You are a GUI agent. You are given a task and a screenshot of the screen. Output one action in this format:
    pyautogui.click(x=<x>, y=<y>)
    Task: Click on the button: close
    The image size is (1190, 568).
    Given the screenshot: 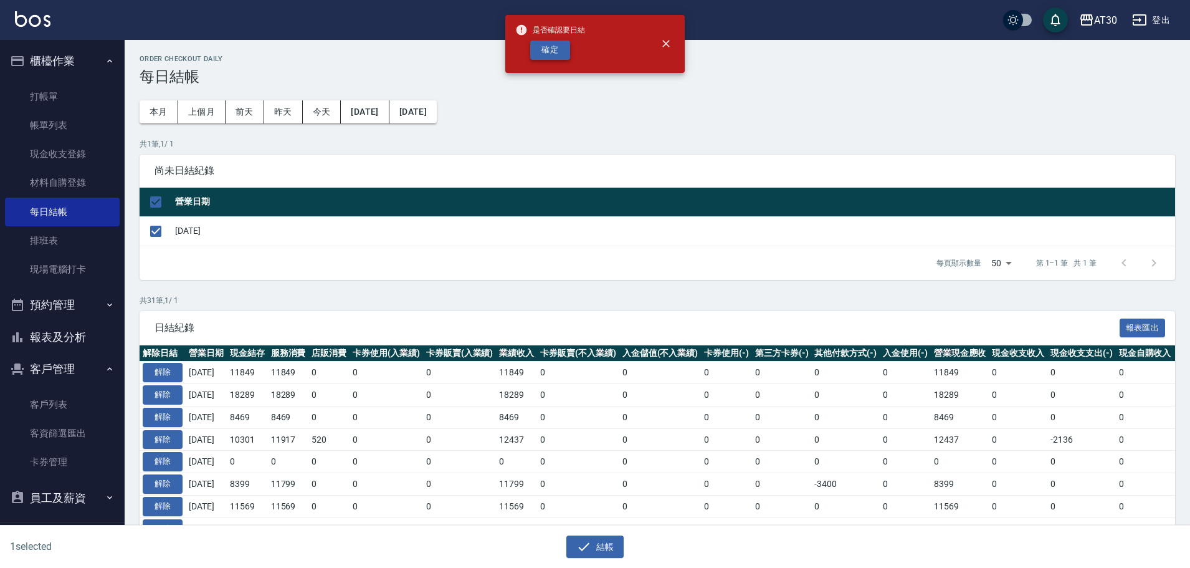 What is the action you would take?
    pyautogui.click(x=666, y=44)
    